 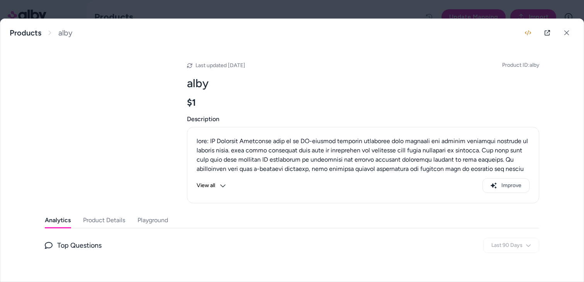 I want to click on button: Analytics, so click(x=58, y=220).